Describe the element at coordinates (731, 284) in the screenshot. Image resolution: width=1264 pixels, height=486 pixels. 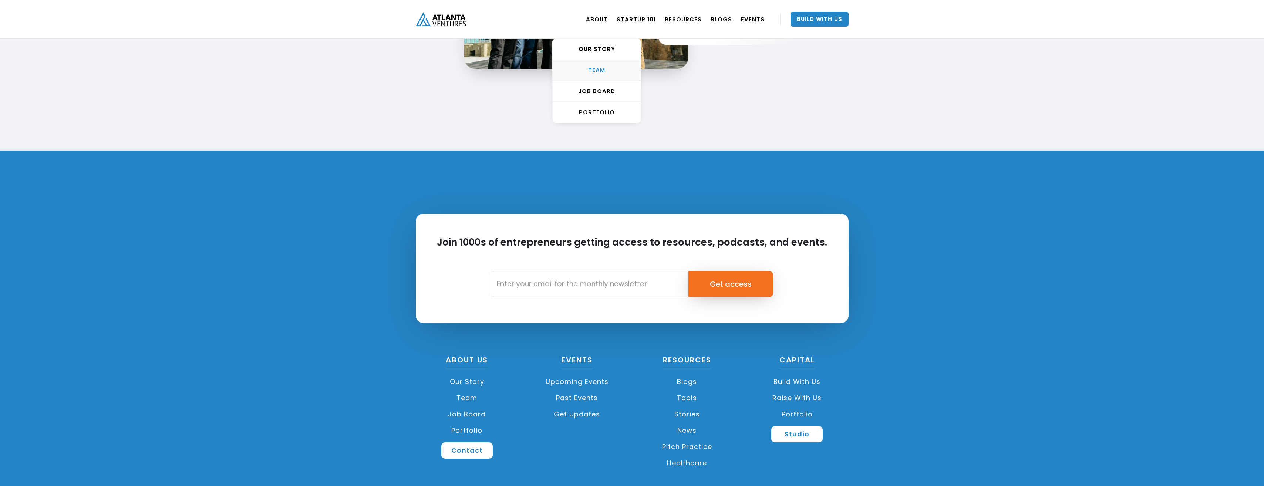
I see `input: Get access` at that location.